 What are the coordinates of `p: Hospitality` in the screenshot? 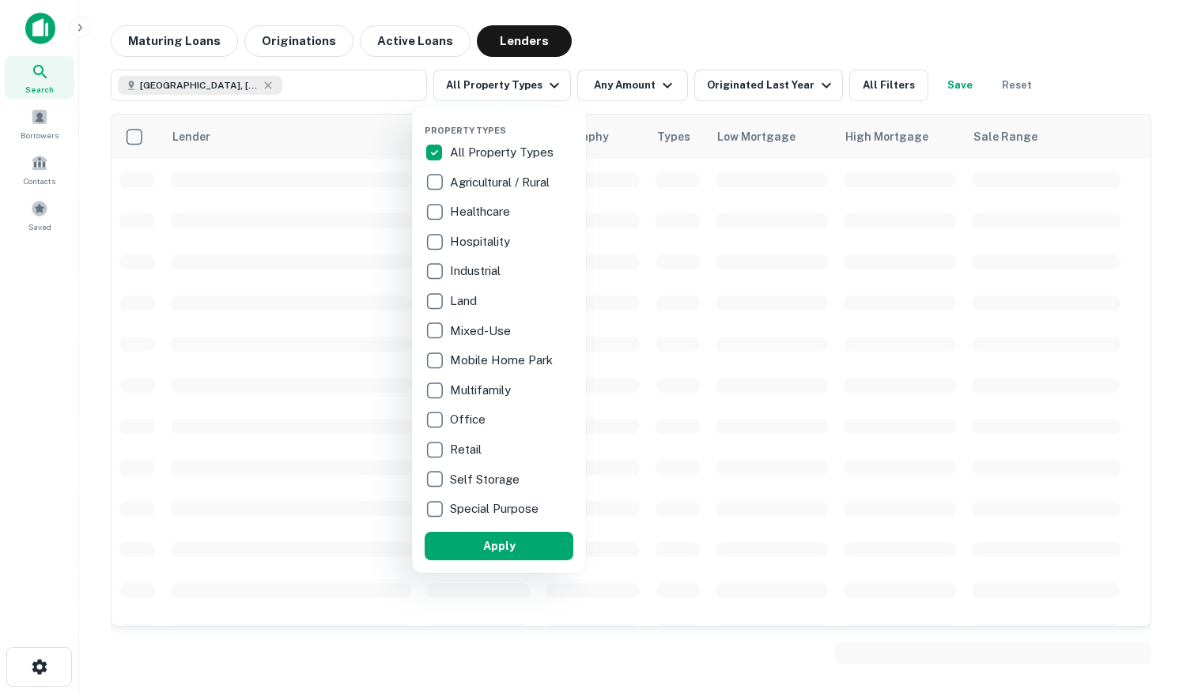 It's located at (481, 242).